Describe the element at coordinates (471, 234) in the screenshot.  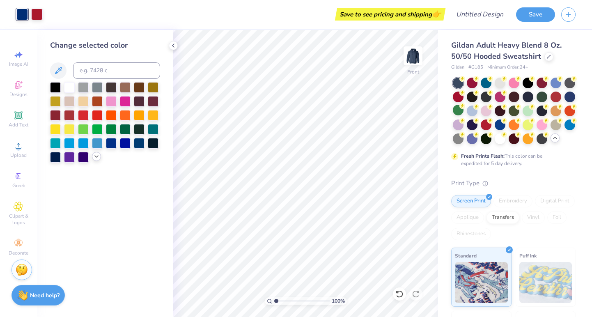
I see `div: Rhinestones` at that location.